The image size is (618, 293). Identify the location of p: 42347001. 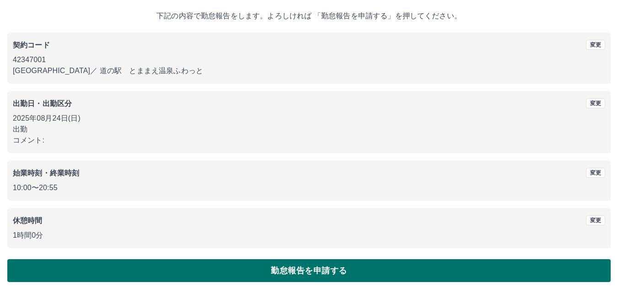
(309, 60).